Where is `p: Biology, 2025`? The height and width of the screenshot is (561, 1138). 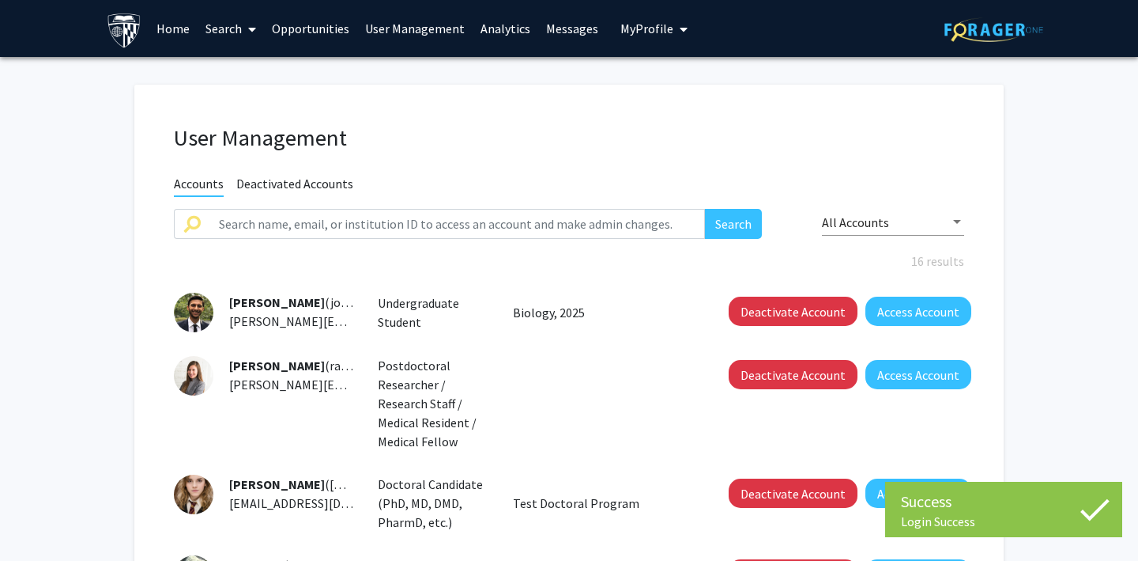 p: Biology, 2025 is located at coordinates (603, 312).